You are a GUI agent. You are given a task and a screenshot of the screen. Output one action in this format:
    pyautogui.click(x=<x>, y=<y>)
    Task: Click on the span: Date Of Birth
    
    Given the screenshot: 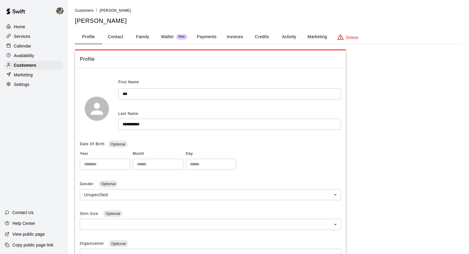 What is the action you would take?
    pyautogui.click(x=92, y=144)
    